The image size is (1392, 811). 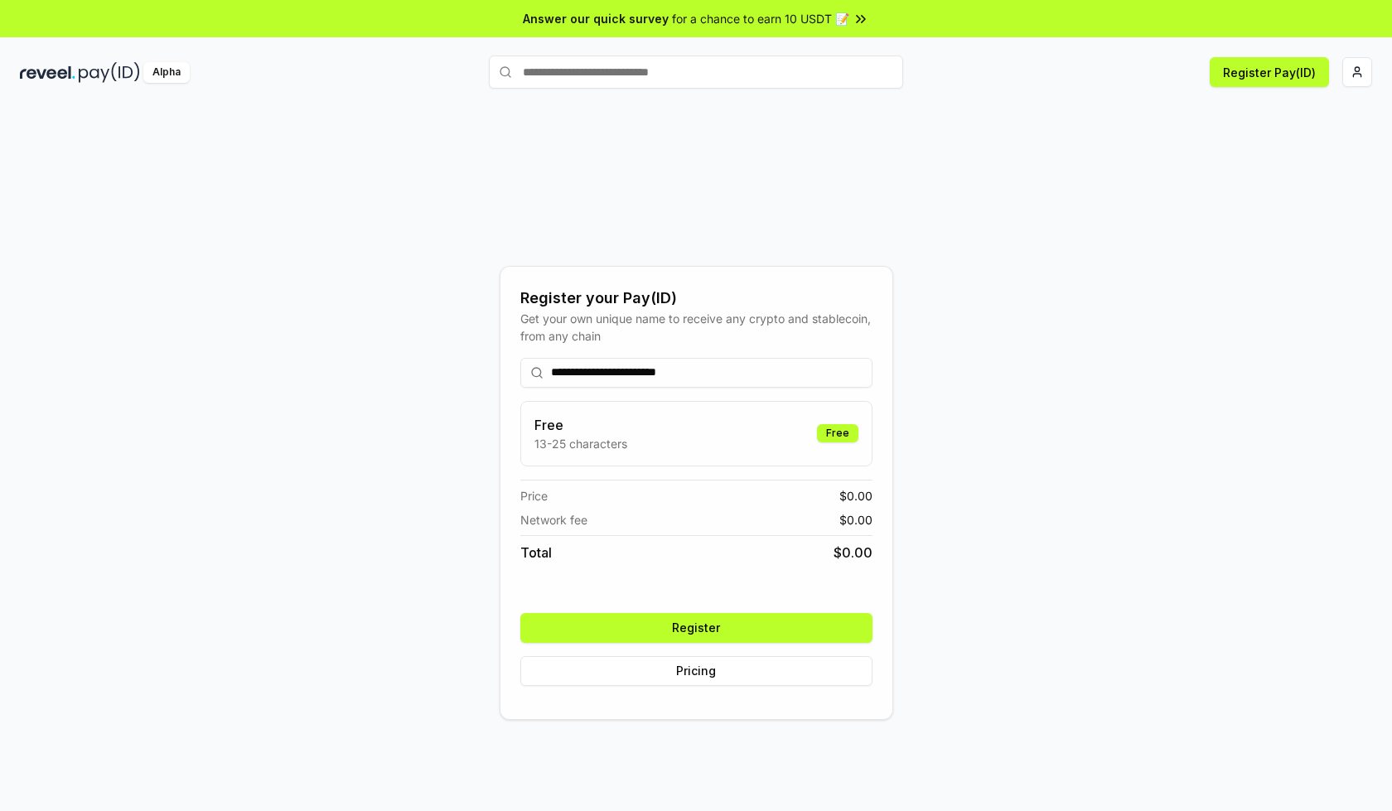 I want to click on div: Alpha, so click(x=167, y=72).